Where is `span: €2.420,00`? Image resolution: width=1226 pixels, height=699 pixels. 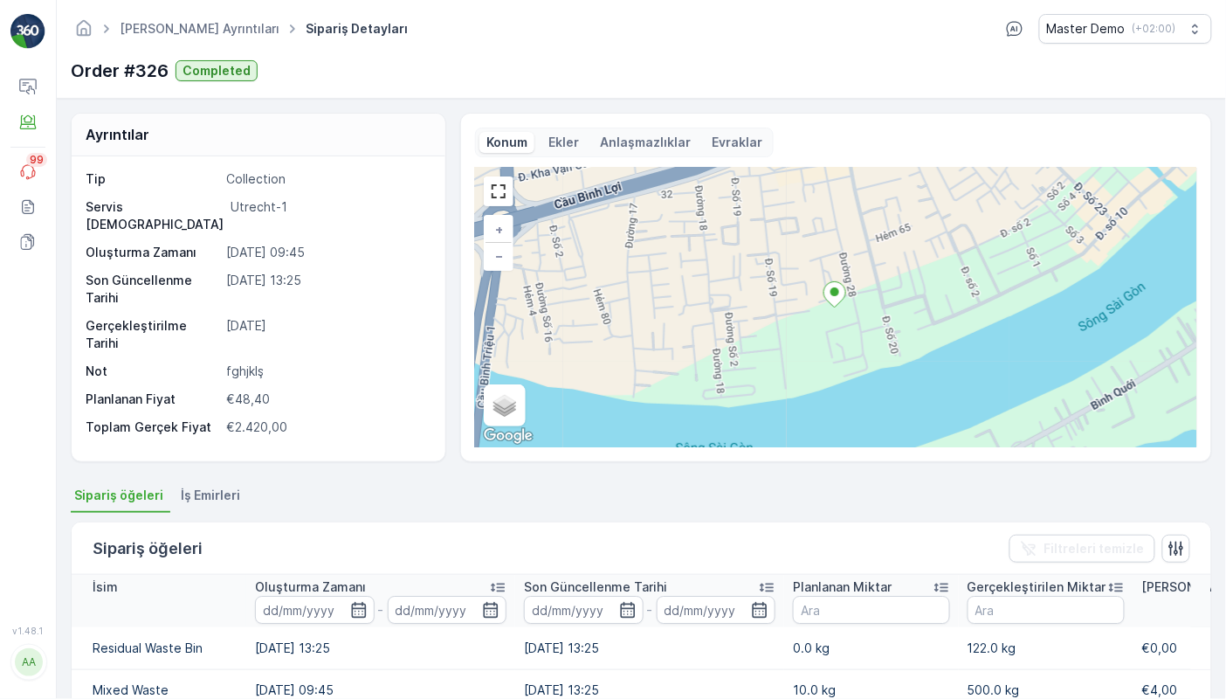 span: €2.420,00 is located at coordinates (257, 426).